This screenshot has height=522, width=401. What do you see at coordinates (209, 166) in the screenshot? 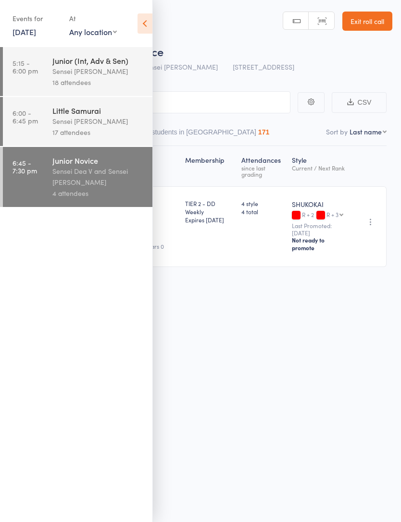
I see `div: Membership` at bounding box center [209, 166].